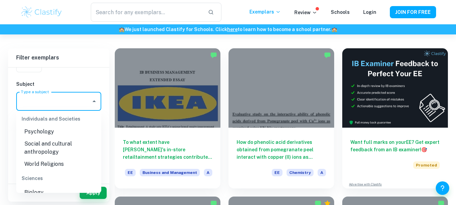 The image size is (456, 205). Describe the element at coordinates (413, 12) in the screenshot. I see `button: JOIN FOR FREE` at that location.